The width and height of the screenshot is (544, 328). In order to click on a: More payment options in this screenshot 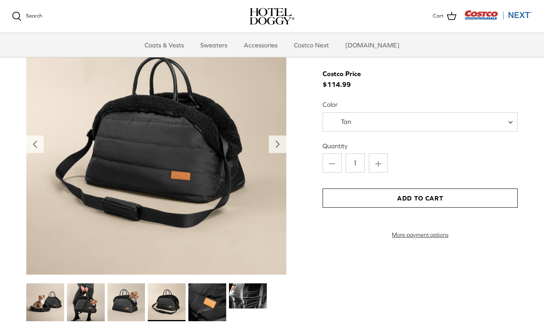, I will do `click(420, 234)`.